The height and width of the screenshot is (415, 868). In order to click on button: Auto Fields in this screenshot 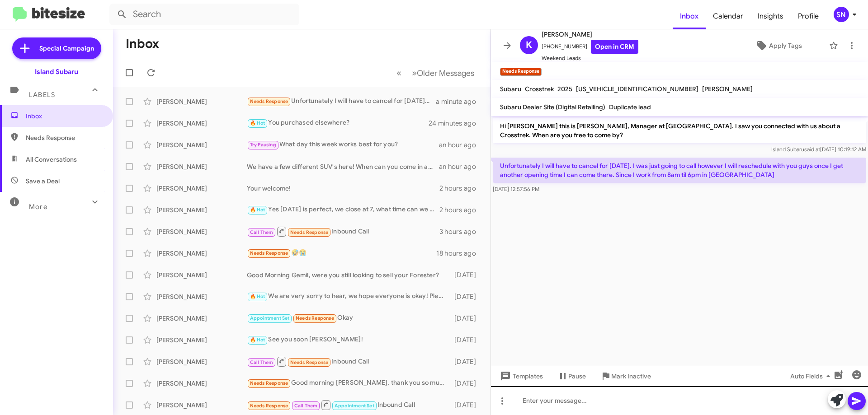, I will do `click(812, 376)`.